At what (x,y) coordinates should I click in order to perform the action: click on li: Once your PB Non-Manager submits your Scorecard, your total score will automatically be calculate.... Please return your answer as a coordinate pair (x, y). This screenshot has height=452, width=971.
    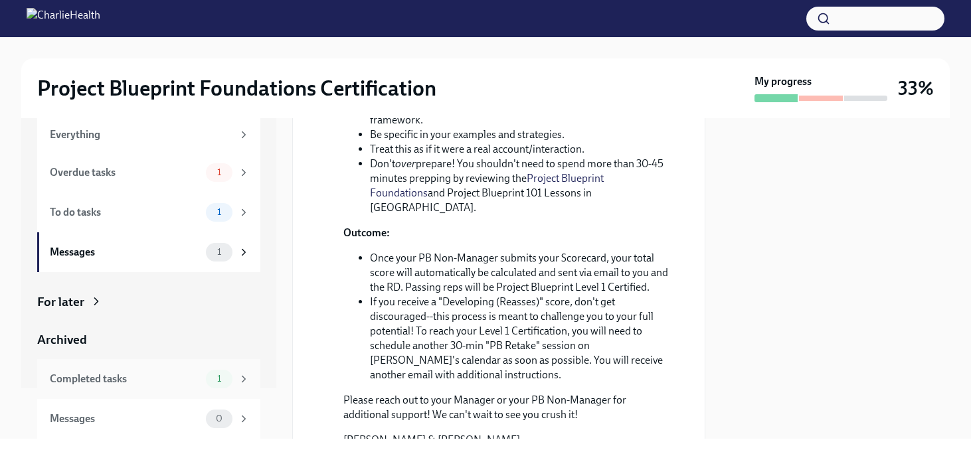
    Looking at the image, I should click on (521, 273).